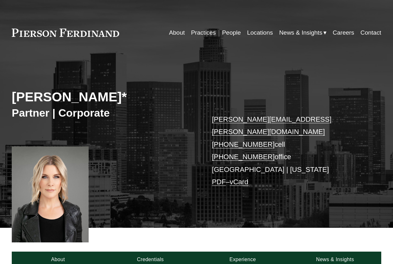 This screenshot has width=393, height=264. What do you see at coordinates (303, 33) in the screenshot?
I see `a: folder dropdown` at bounding box center [303, 33].